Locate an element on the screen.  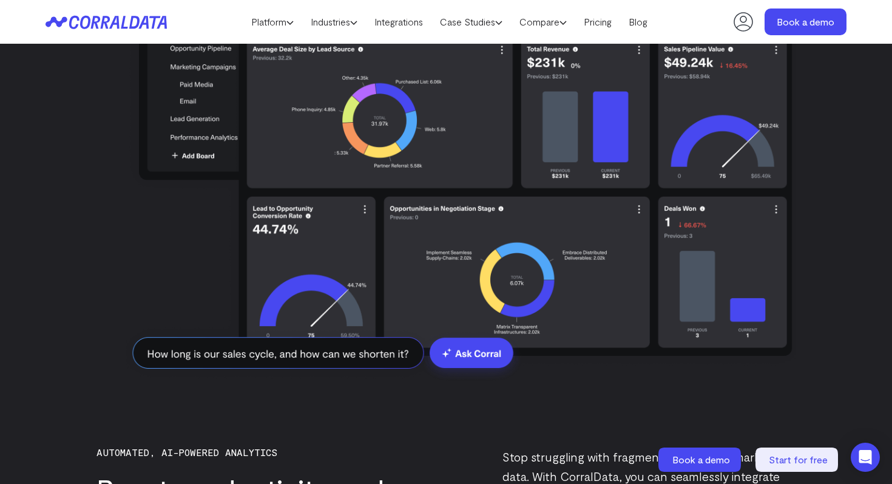
a: Start for free is located at coordinates (798, 459).